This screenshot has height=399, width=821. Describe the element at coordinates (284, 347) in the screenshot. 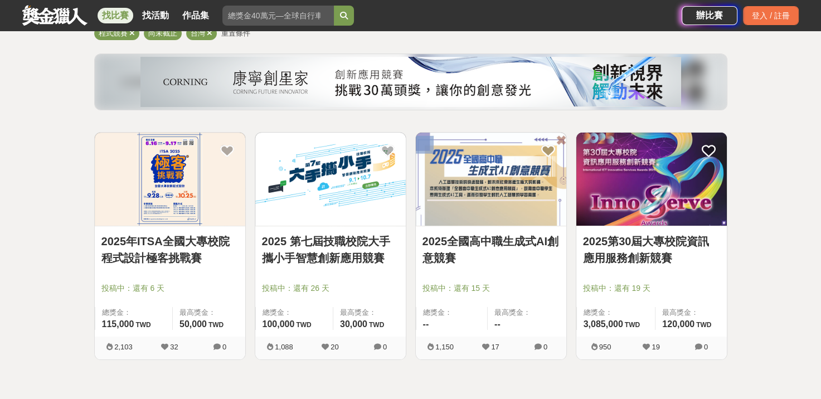

I see `span: 1,088` at that location.